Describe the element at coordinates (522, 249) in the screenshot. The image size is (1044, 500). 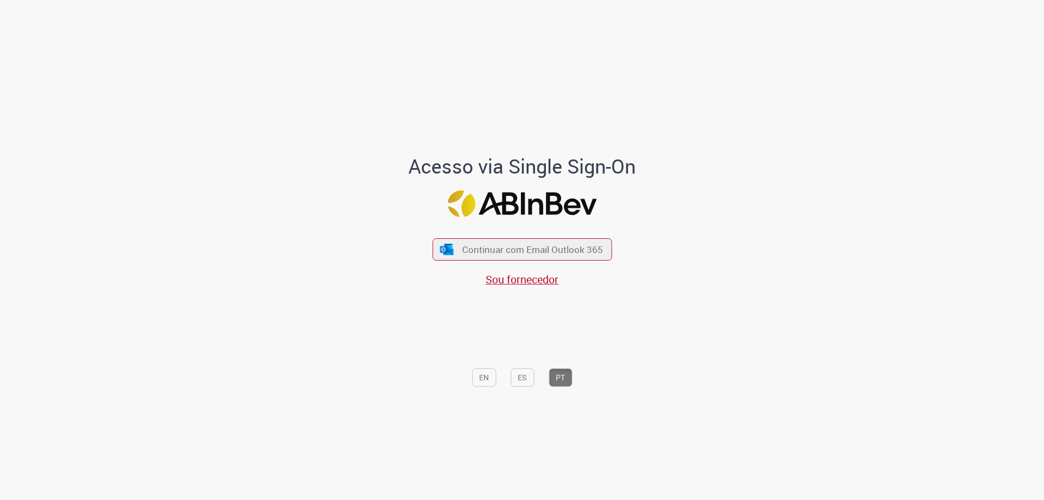
I see `button: ícone Azure/Microsoft 360 Continuar com Email Outlook 365` at that location.